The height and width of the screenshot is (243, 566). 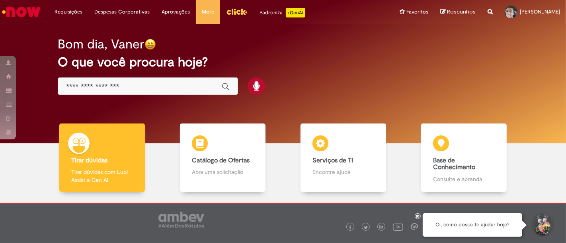 What do you see at coordinates (343, 172) in the screenshot?
I see `p: Encontre ajuda` at bounding box center [343, 172].